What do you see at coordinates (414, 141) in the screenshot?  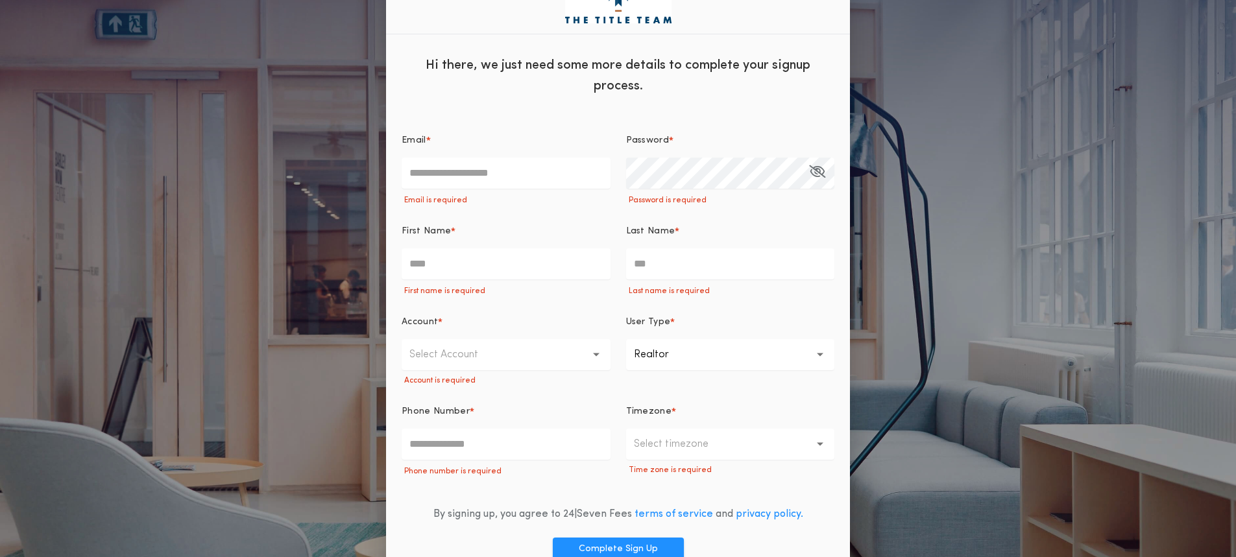 I see `p: Email` at bounding box center [414, 141].